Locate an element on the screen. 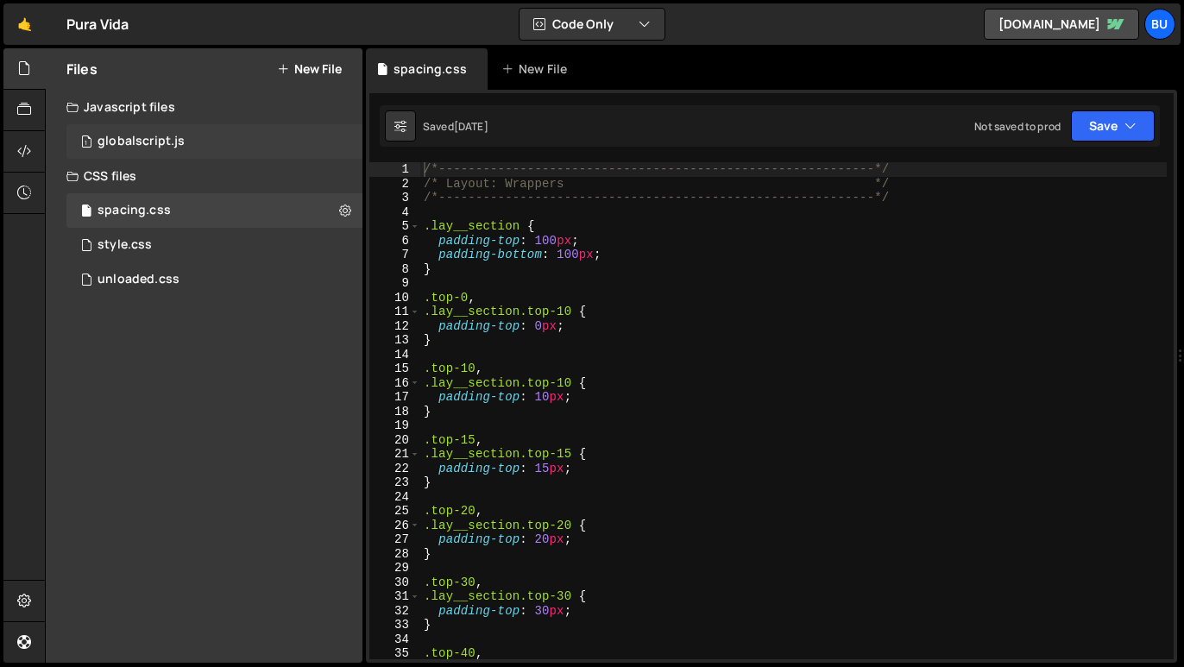 This screenshot has height=667, width=1184. div: style.css is located at coordinates (124, 245).